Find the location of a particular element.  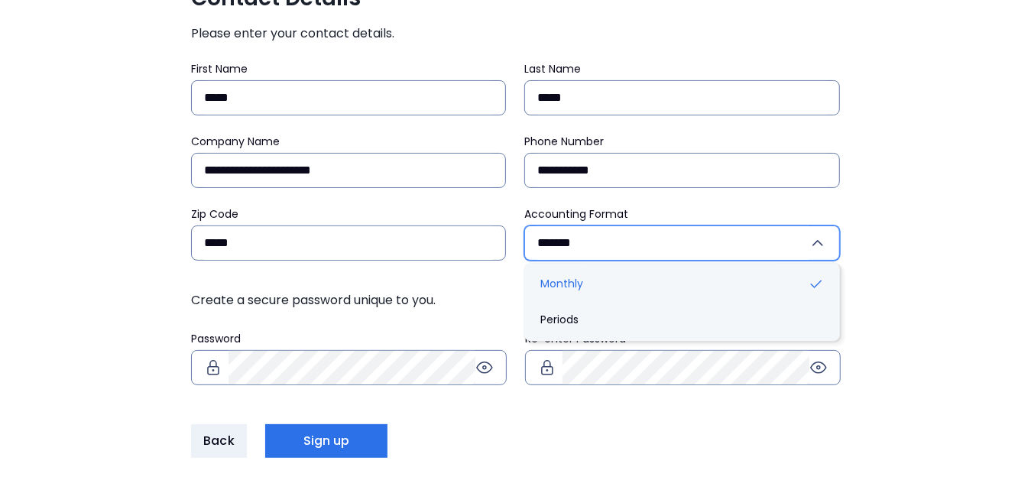

span: Accounting Format is located at coordinates (576, 214).